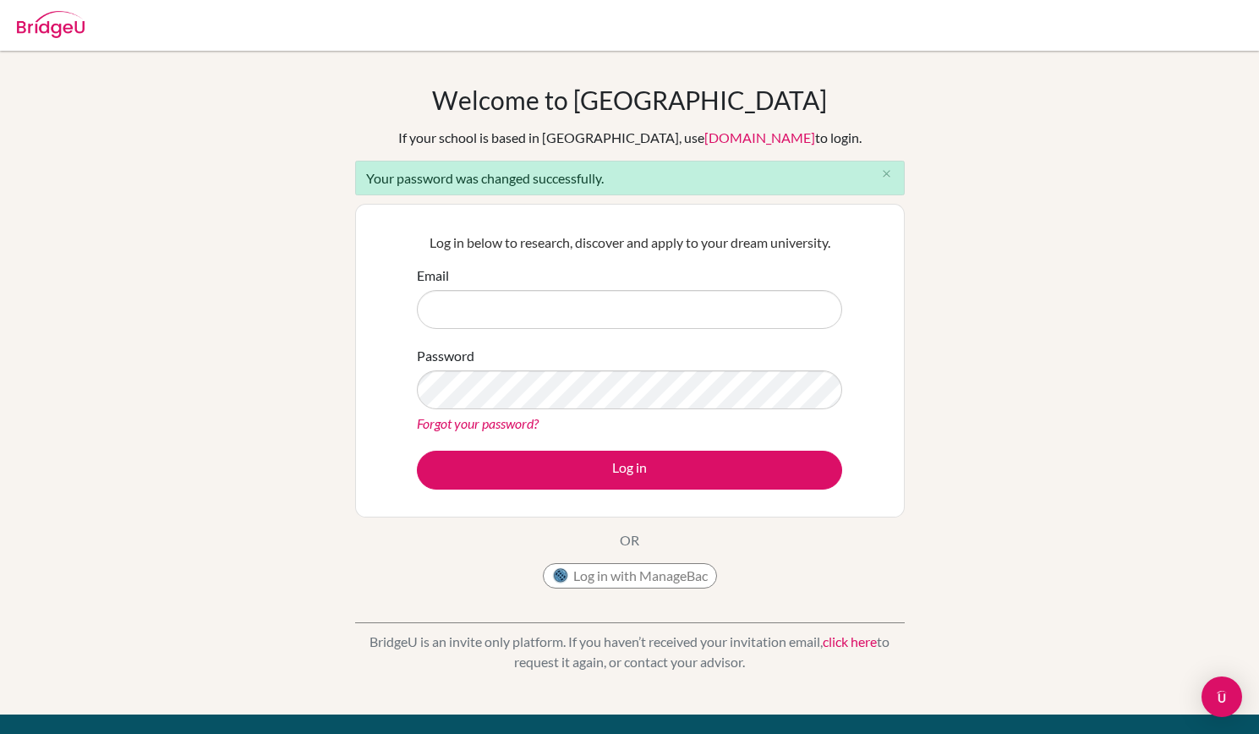 The width and height of the screenshot is (1259, 734). I want to click on p: BridgeU is an invite only platform. If you haven’t received your invitation email, to request it ..., so click(630, 652).